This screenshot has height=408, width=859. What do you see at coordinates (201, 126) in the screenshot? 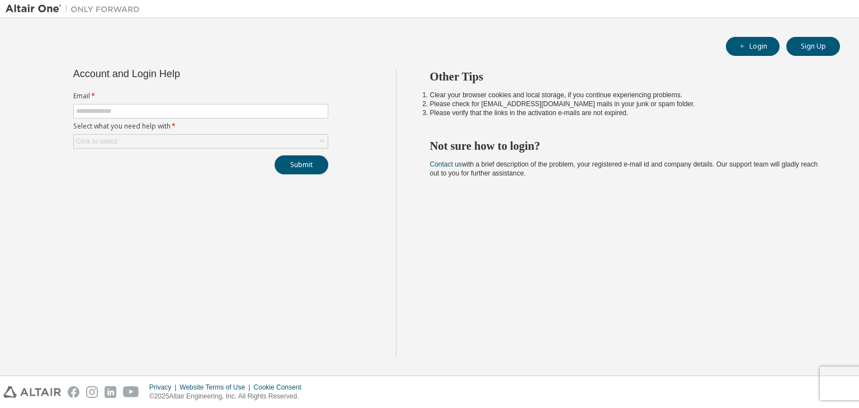
I see `label: Select what you need help with` at bounding box center [201, 126].